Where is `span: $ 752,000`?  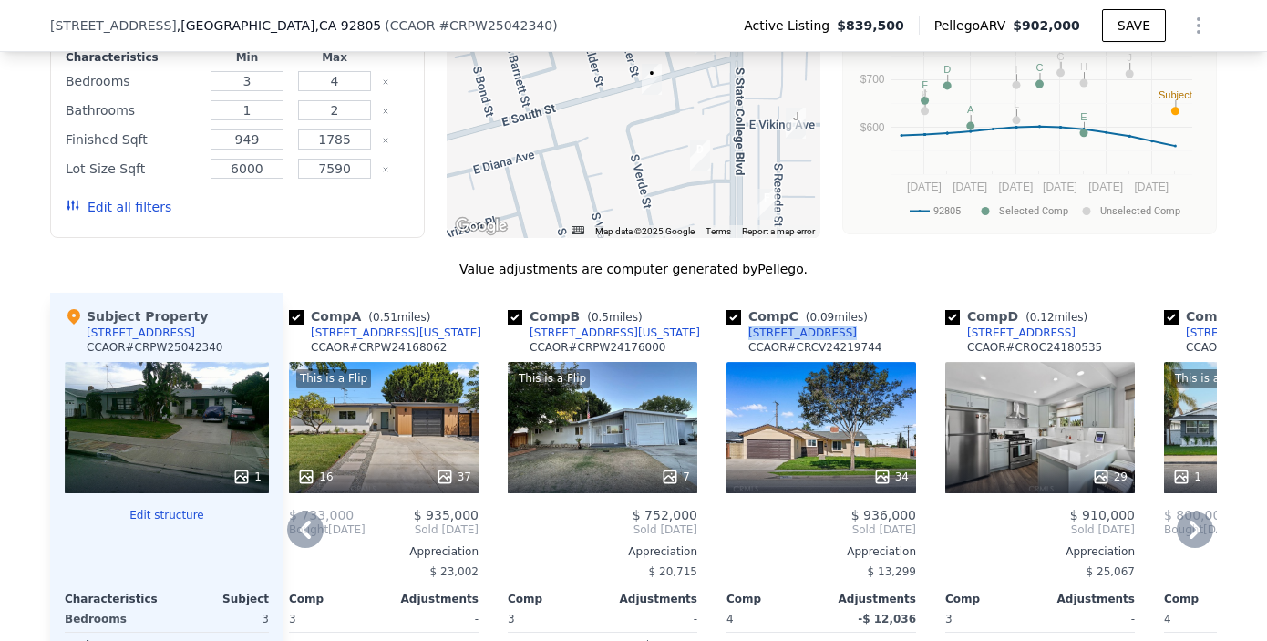 span: $ 752,000 is located at coordinates (665, 515).